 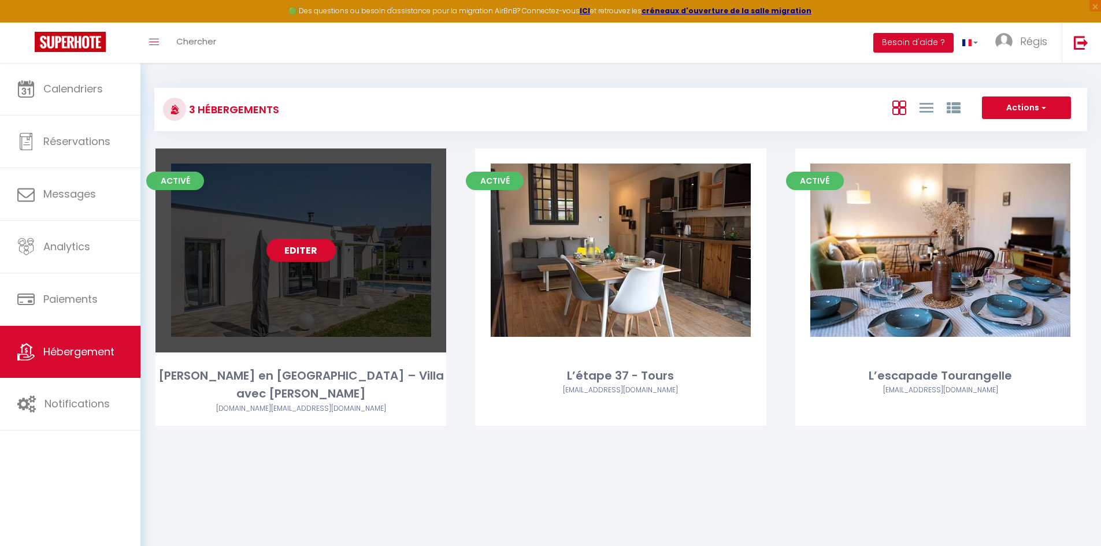 I want to click on button: Besoin d'aide ?, so click(x=913, y=43).